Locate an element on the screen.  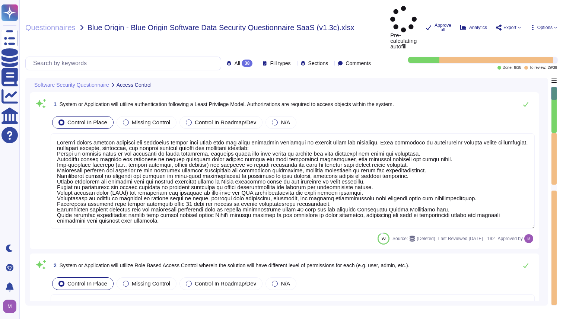
span: Sections is located at coordinates (318, 63).